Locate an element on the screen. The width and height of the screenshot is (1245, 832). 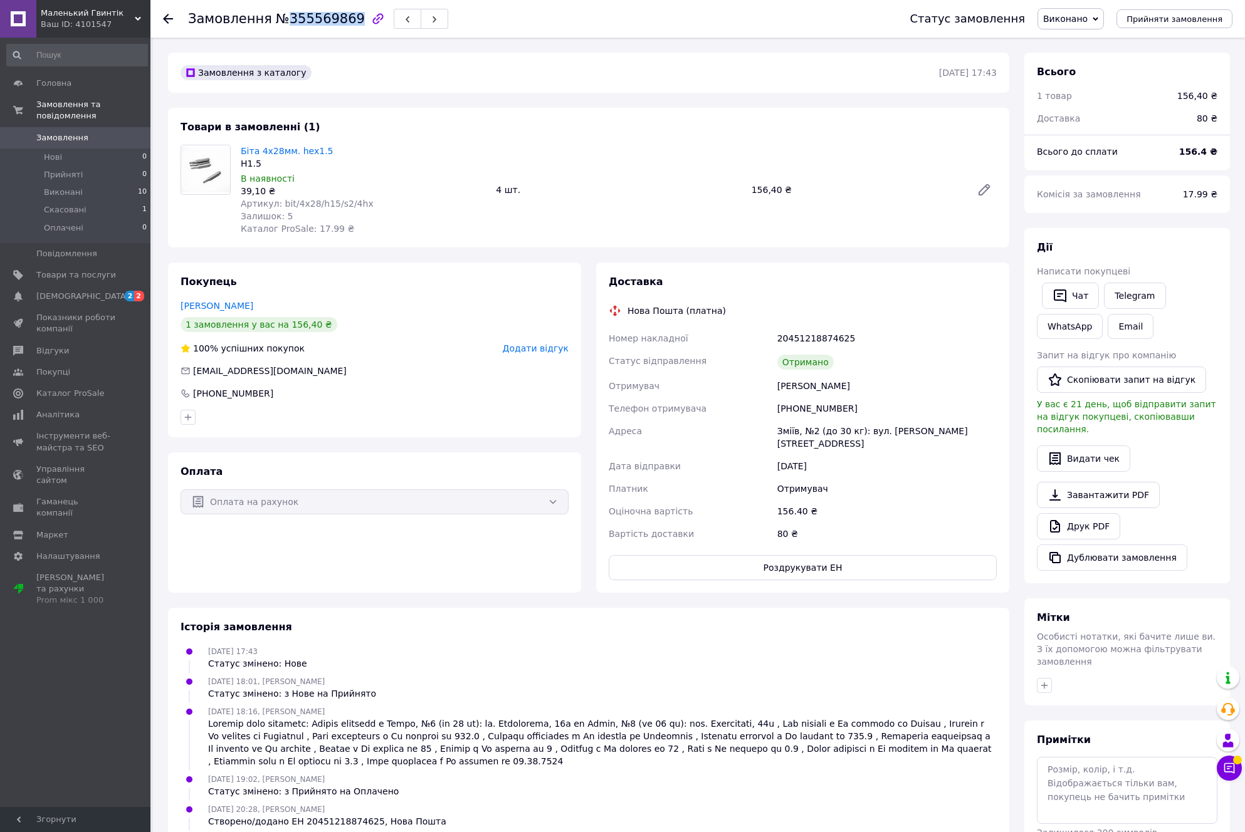
div: 39,10 ₴ is located at coordinates (363, 191).